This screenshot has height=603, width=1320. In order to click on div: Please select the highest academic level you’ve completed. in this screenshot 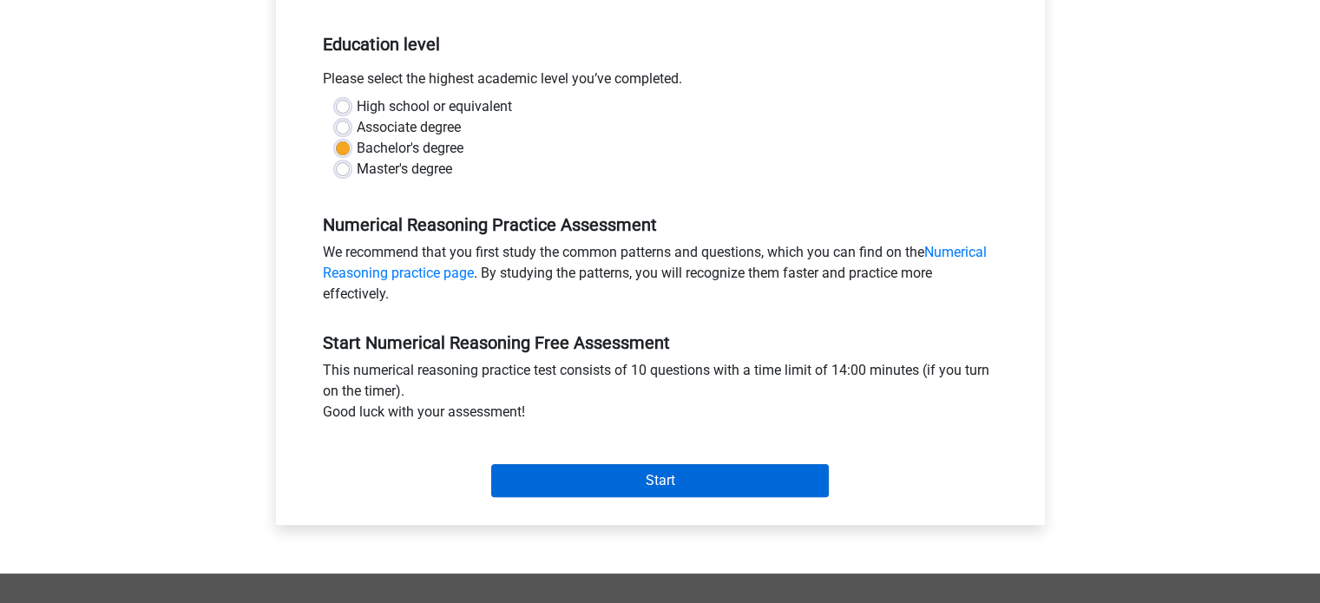, I will do `click(661, 82)`.